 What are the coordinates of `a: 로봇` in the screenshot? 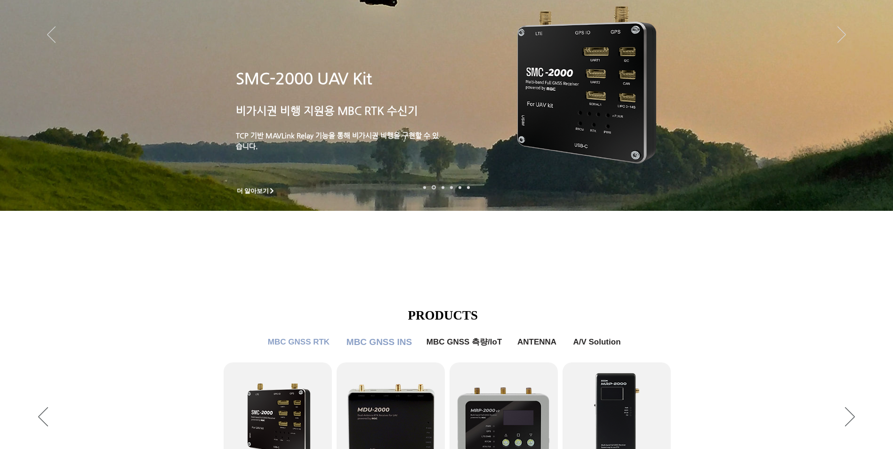 It's located at (460, 187).